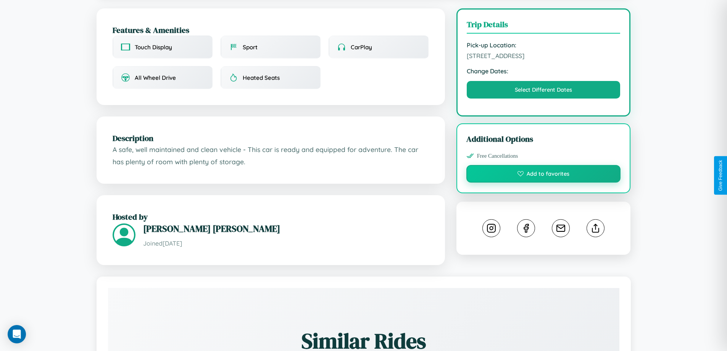  I want to click on span: Sport, so click(250, 47).